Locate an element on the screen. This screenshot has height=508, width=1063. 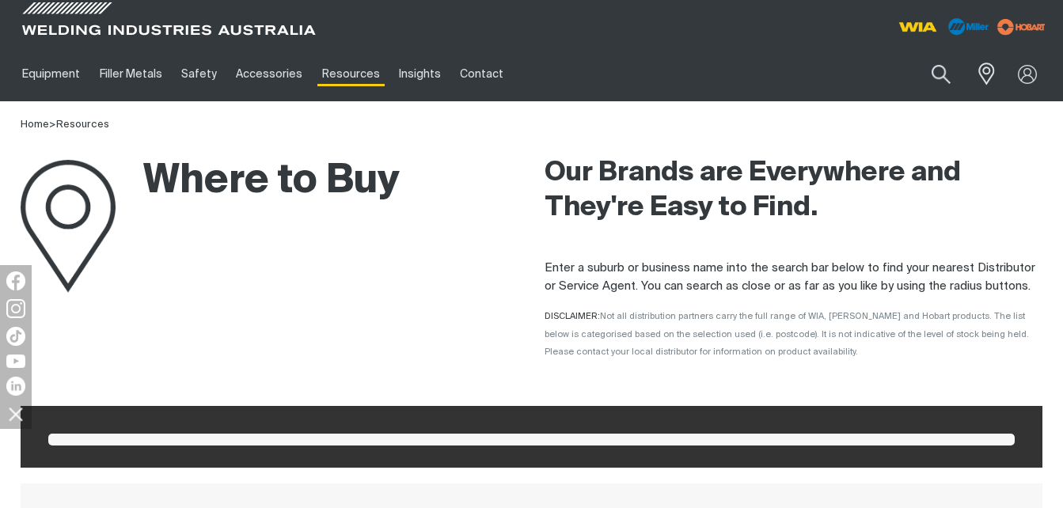
a: Insights is located at coordinates (420, 74).